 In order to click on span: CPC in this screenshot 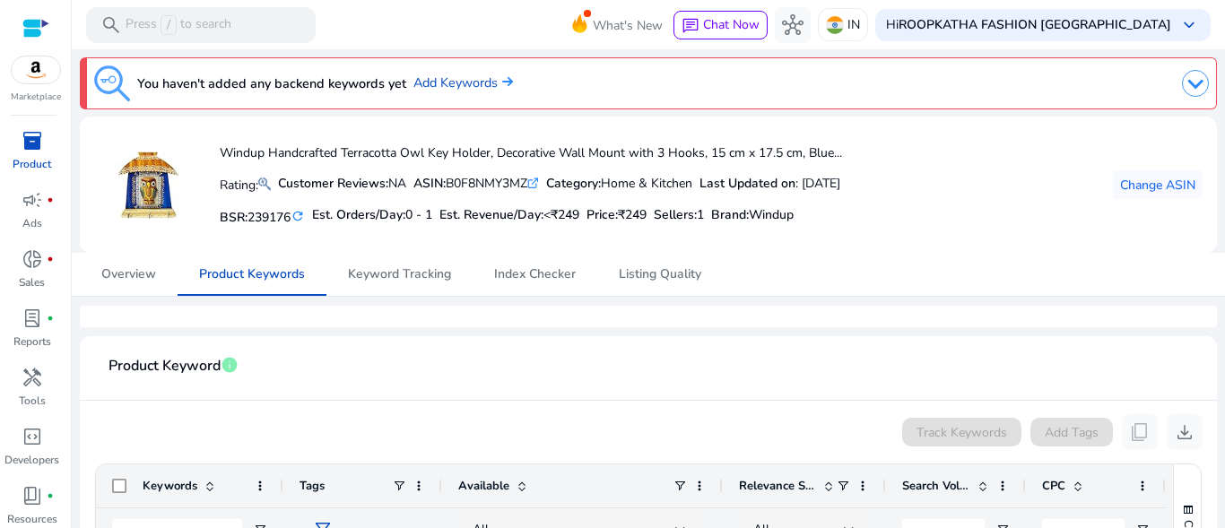, I will do `click(1054, 486)`.